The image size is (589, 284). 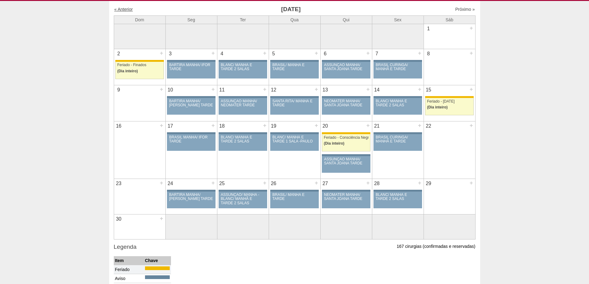 What do you see at coordinates (294, 19) in the screenshot?
I see `th: Qua` at bounding box center [294, 19].